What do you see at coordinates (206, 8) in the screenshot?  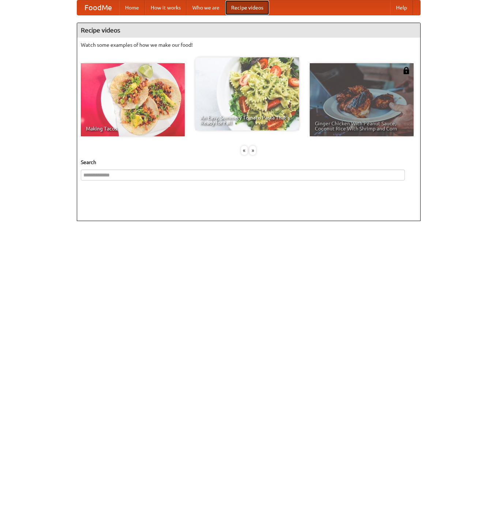 I see `a: Who we are` at bounding box center [206, 8].